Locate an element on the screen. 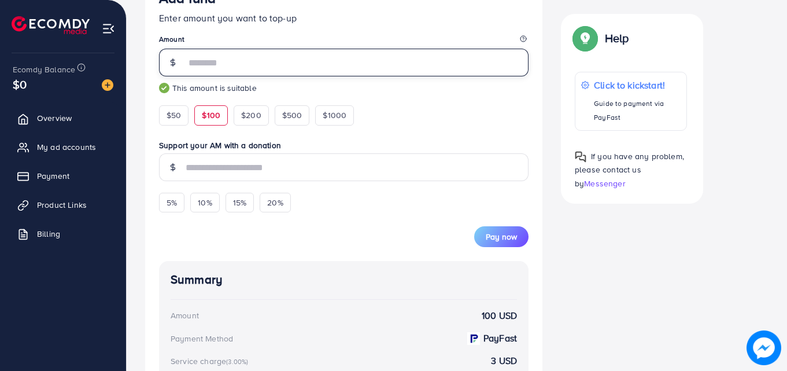  img: menu is located at coordinates (108, 28).